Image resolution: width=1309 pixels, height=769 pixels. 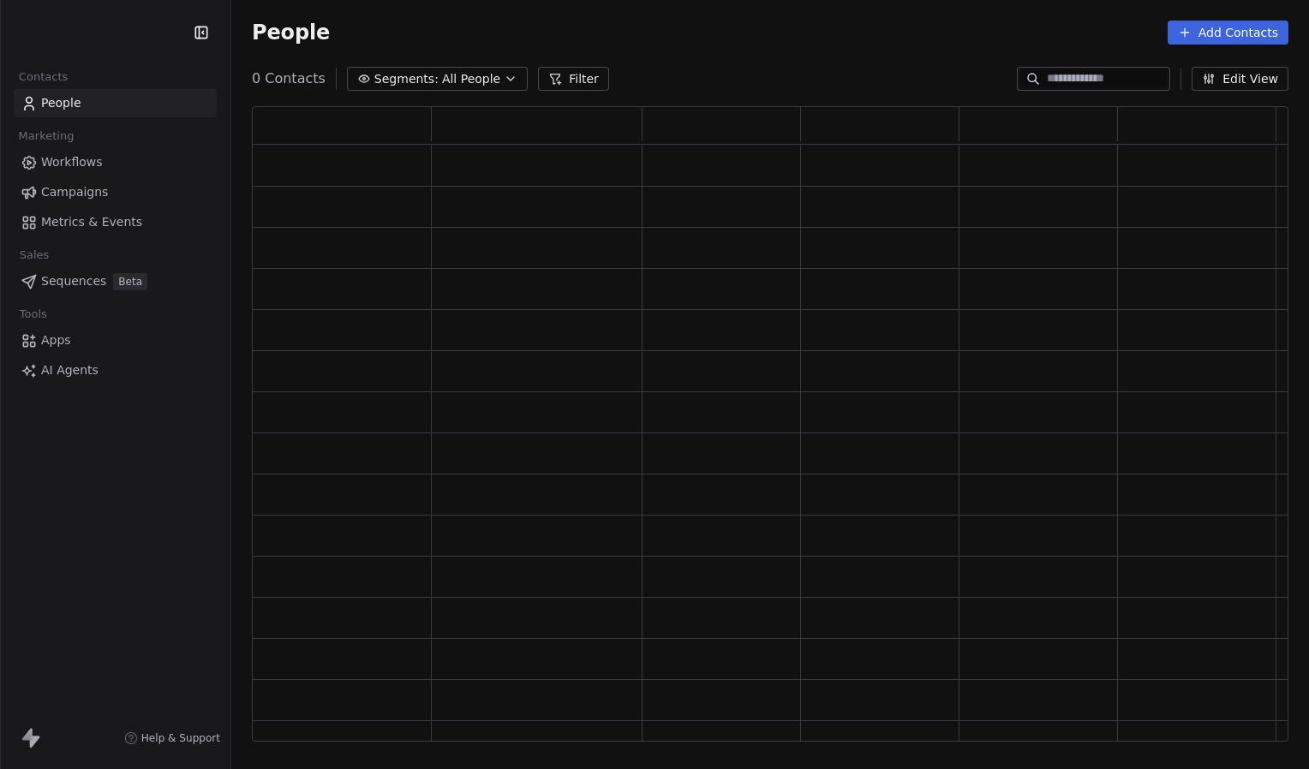 What do you see at coordinates (69, 370) in the screenshot?
I see `span: AI Agents` at bounding box center [69, 370].